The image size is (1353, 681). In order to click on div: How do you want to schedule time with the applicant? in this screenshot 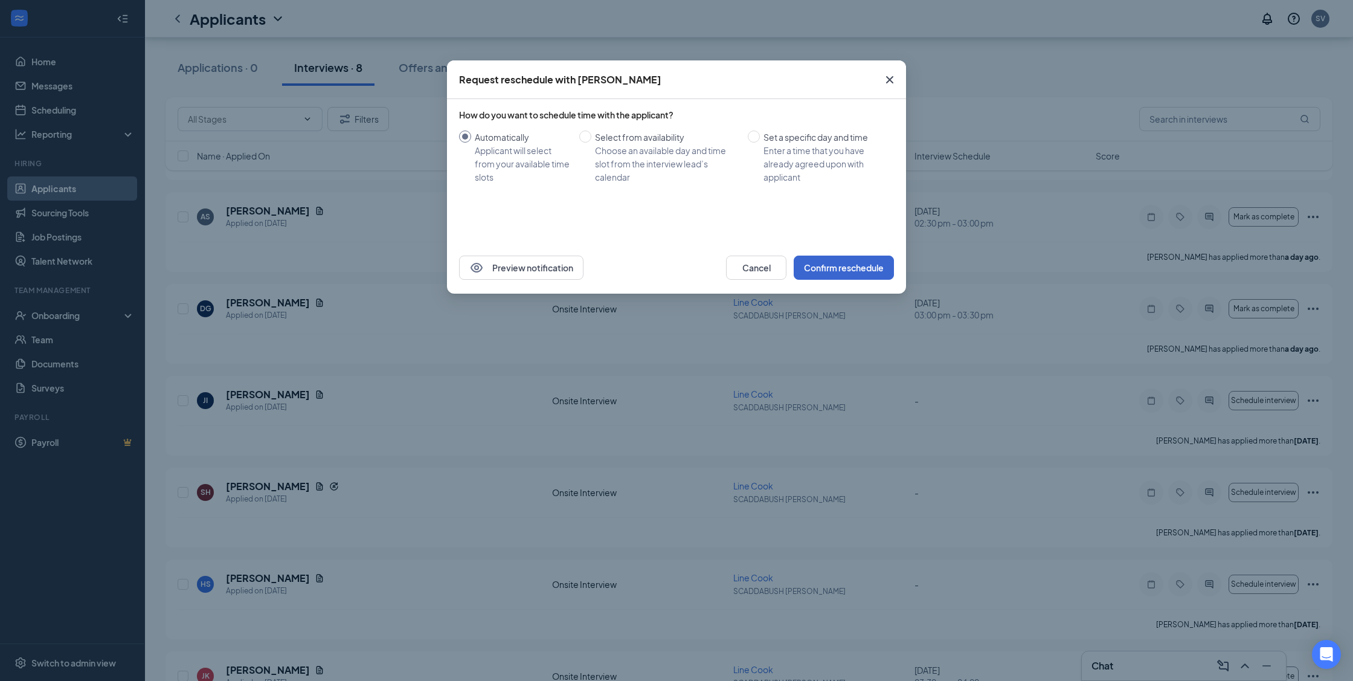, I will do `click(676, 115)`.